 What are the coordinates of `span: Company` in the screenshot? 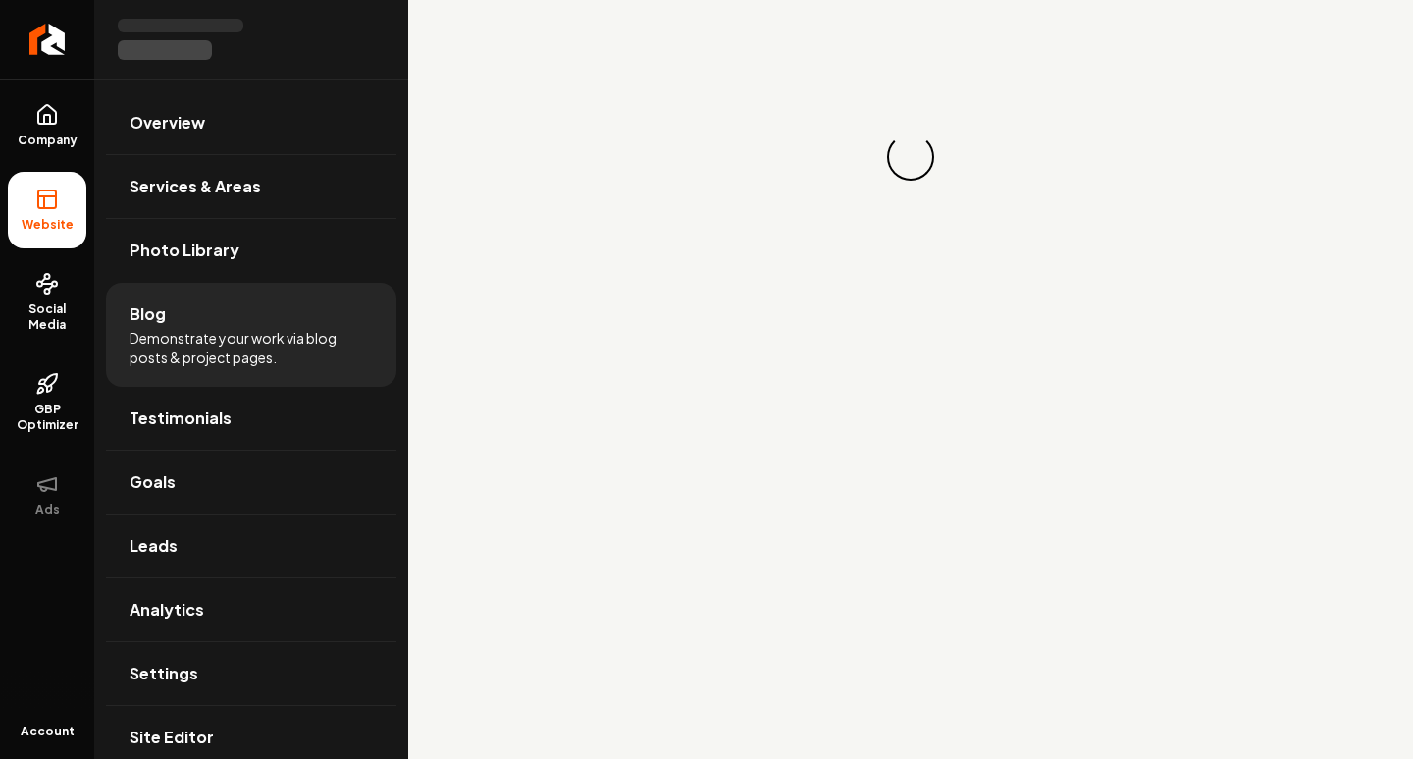 It's located at (47, 140).